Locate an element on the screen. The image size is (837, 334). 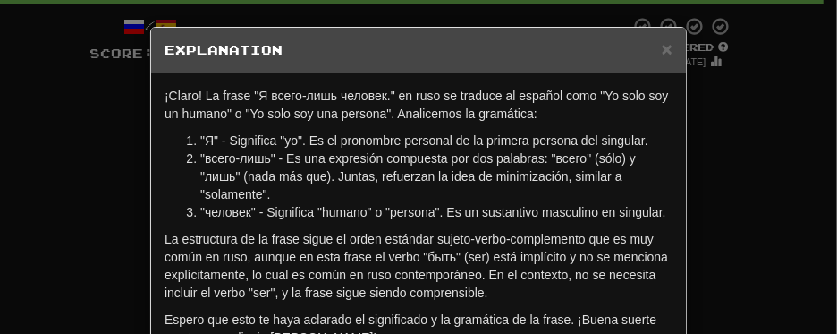
h5: Explanation is located at coordinates (418, 50).